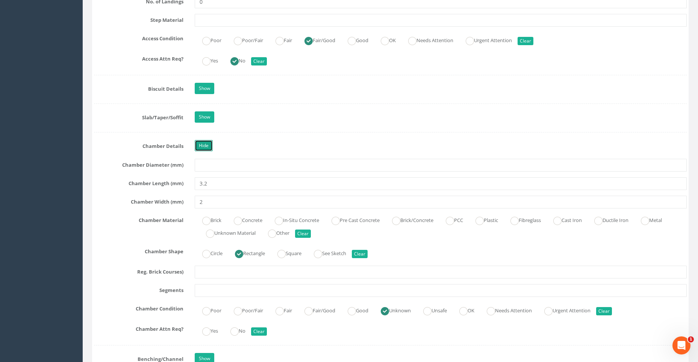 The width and height of the screenshot is (698, 362). I want to click on label: Brick/Concrete, so click(409, 219).